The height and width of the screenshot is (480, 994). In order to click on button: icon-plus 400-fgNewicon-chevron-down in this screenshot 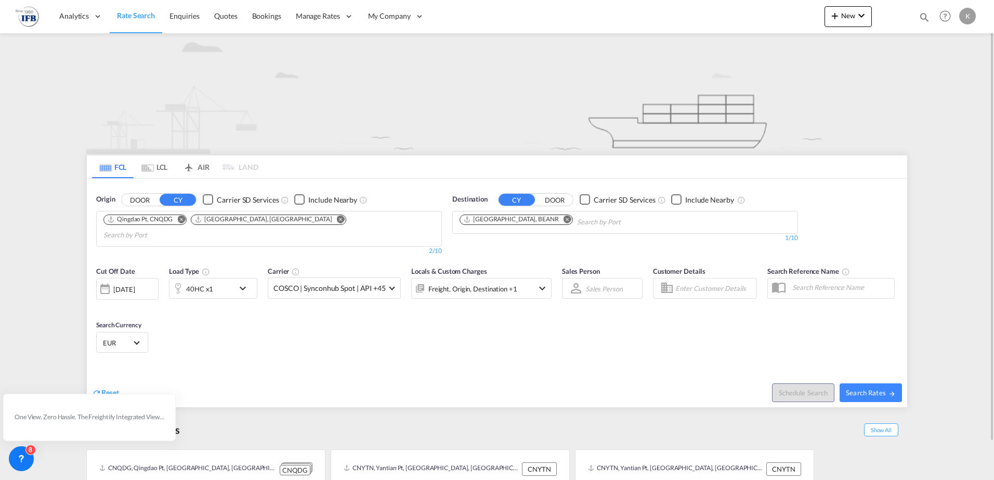, I will do `click(848, 17)`.